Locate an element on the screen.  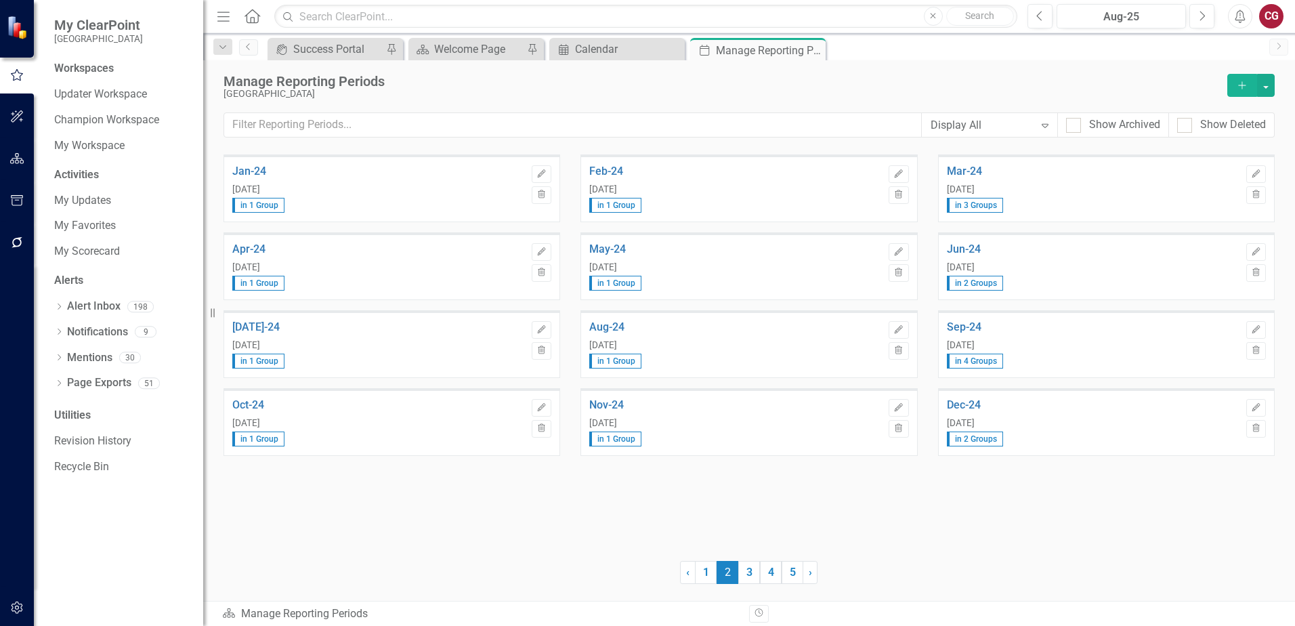
a: My Scorecard is located at coordinates (122, 251).